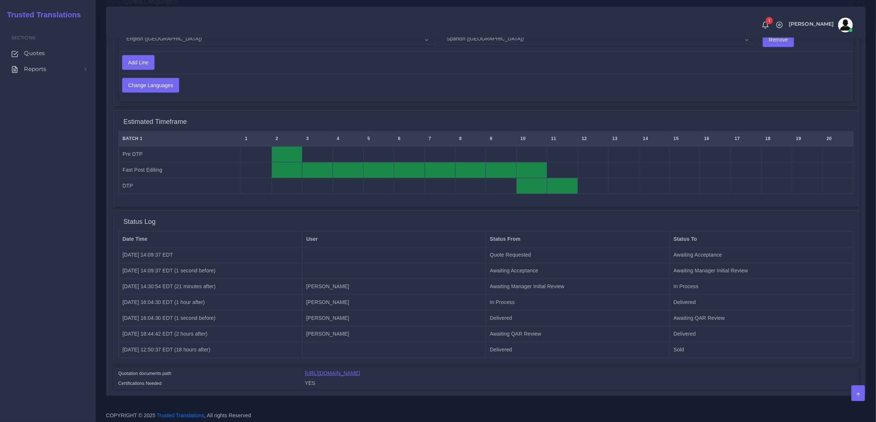  I want to click on td: Sold, so click(761, 350).